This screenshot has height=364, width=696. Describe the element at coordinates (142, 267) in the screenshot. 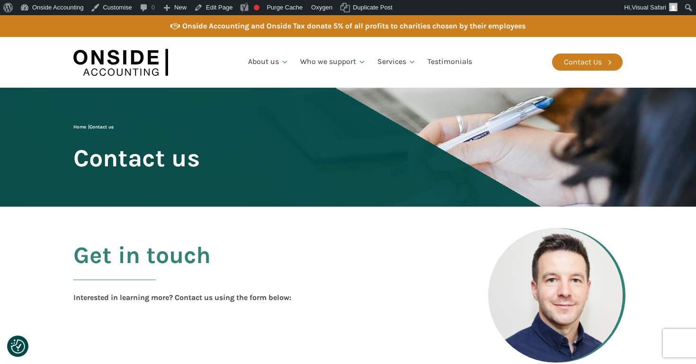

I see `h2: Get in touch` at that location.